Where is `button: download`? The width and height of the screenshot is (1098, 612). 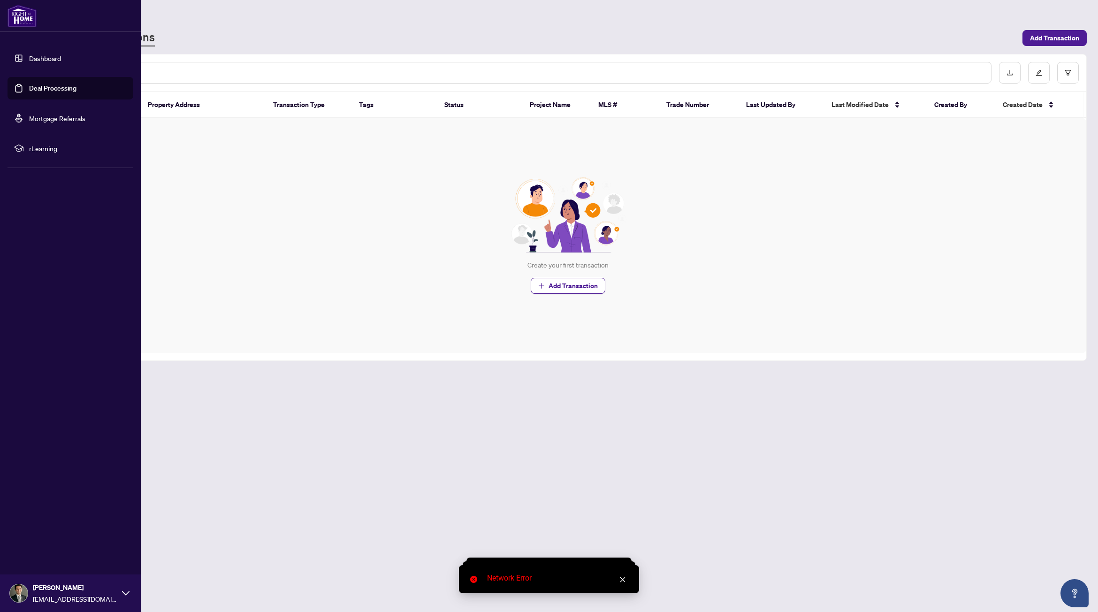 button: download is located at coordinates (1009, 73).